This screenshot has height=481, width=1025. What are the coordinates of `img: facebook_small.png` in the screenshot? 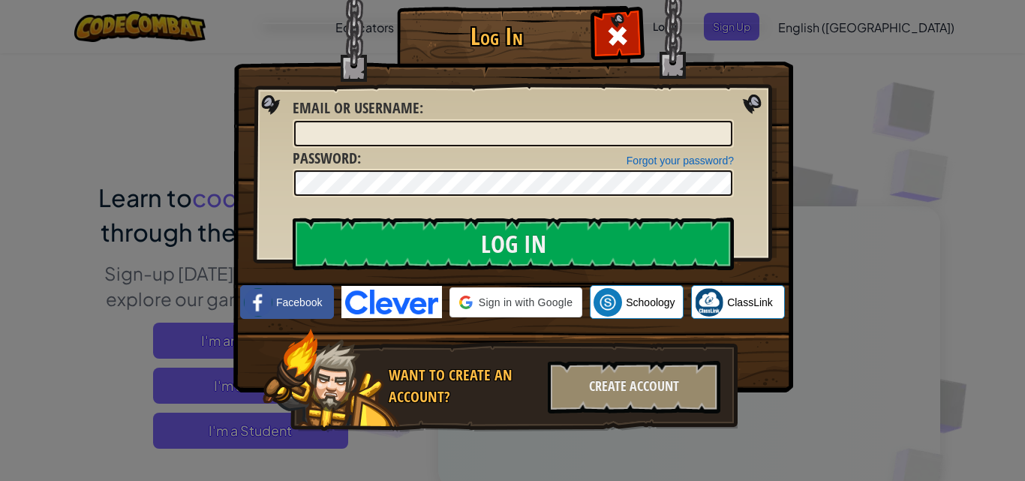 It's located at (258, 302).